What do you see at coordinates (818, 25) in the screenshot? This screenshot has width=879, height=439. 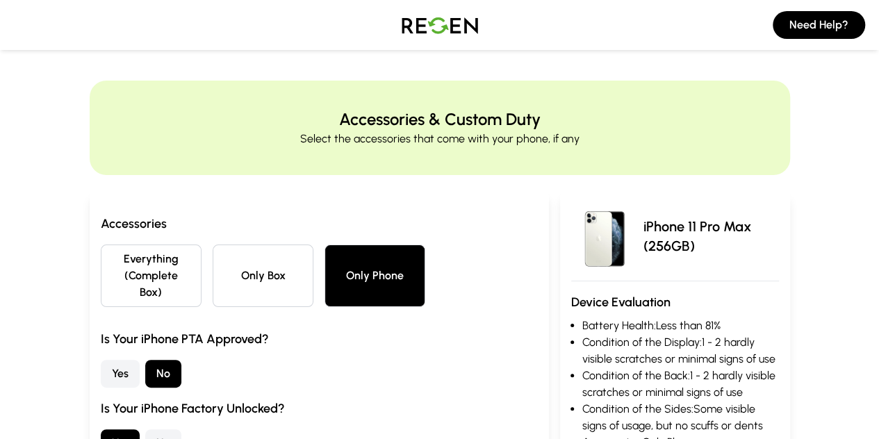 I see `a: Need Help?` at bounding box center [818, 25].